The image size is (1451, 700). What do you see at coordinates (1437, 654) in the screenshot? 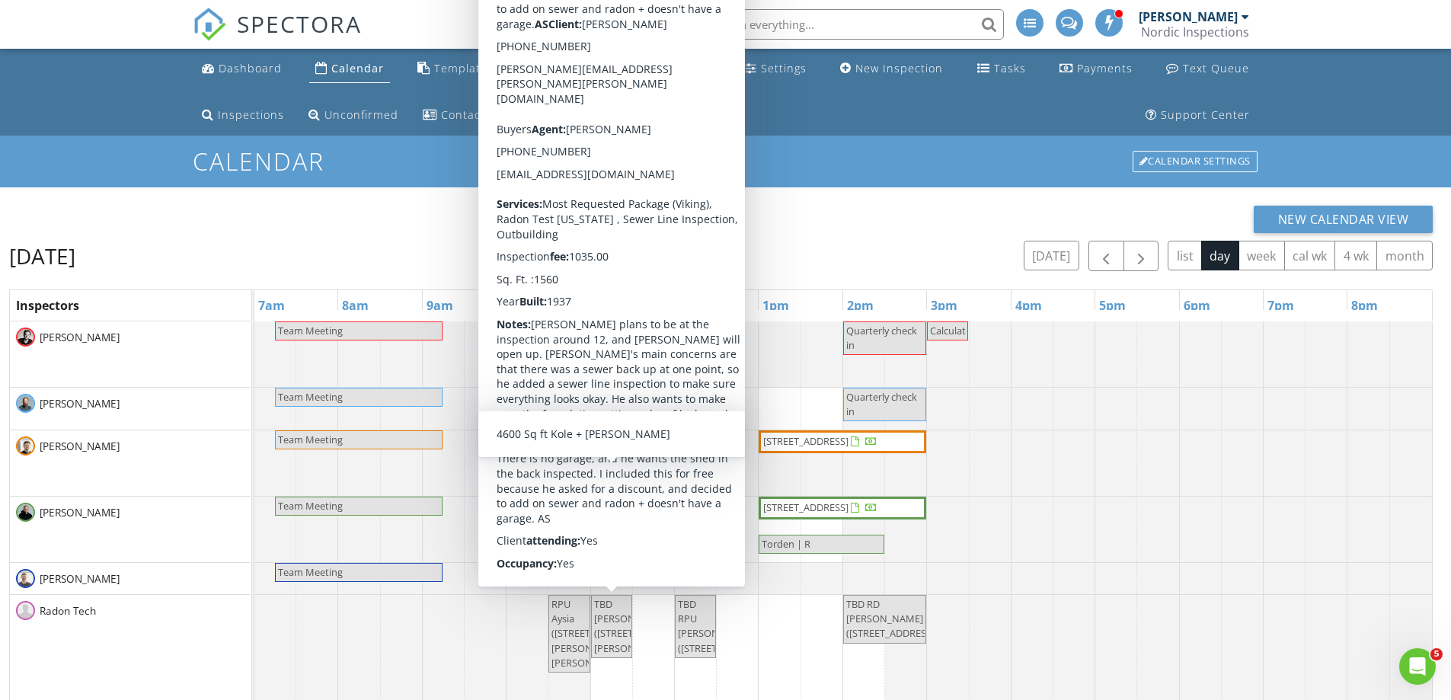
I see `span: 5` at bounding box center [1437, 654].